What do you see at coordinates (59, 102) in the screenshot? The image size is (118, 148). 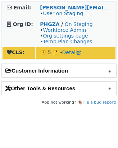 I see `footer: App not working? 🪳` at bounding box center [59, 102].